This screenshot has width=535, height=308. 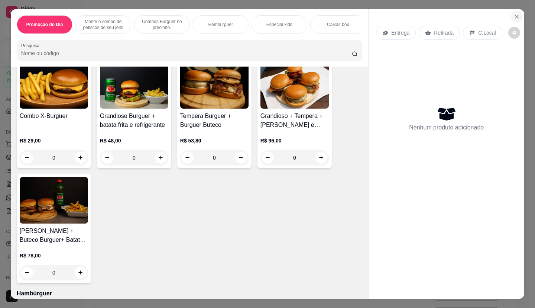 What do you see at coordinates (187, 53) in the screenshot?
I see `input: Pesquisa` at bounding box center [187, 53].